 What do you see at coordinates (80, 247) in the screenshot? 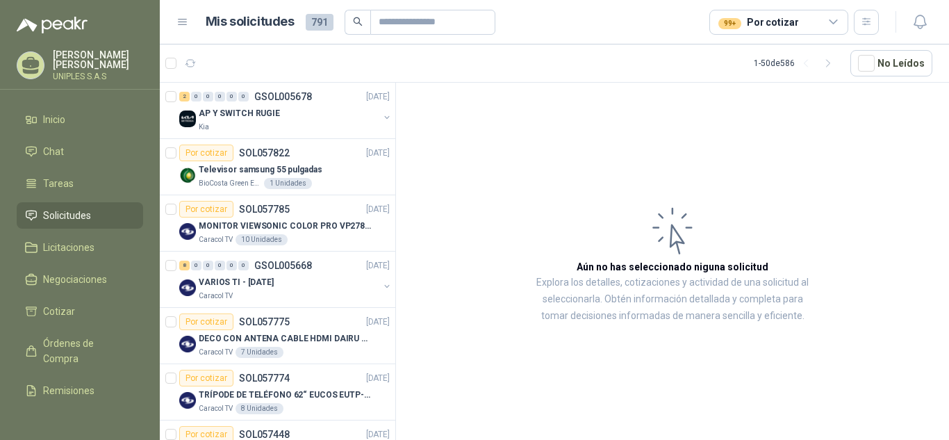
I see `a: Licitaciones` at bounding box center [80, 247].